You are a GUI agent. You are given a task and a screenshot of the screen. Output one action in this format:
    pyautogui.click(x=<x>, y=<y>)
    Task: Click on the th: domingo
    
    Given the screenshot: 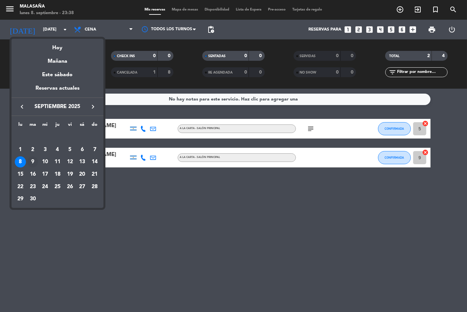 What is the action you would take?
    pyautogui.click(x=95, y=126)
    